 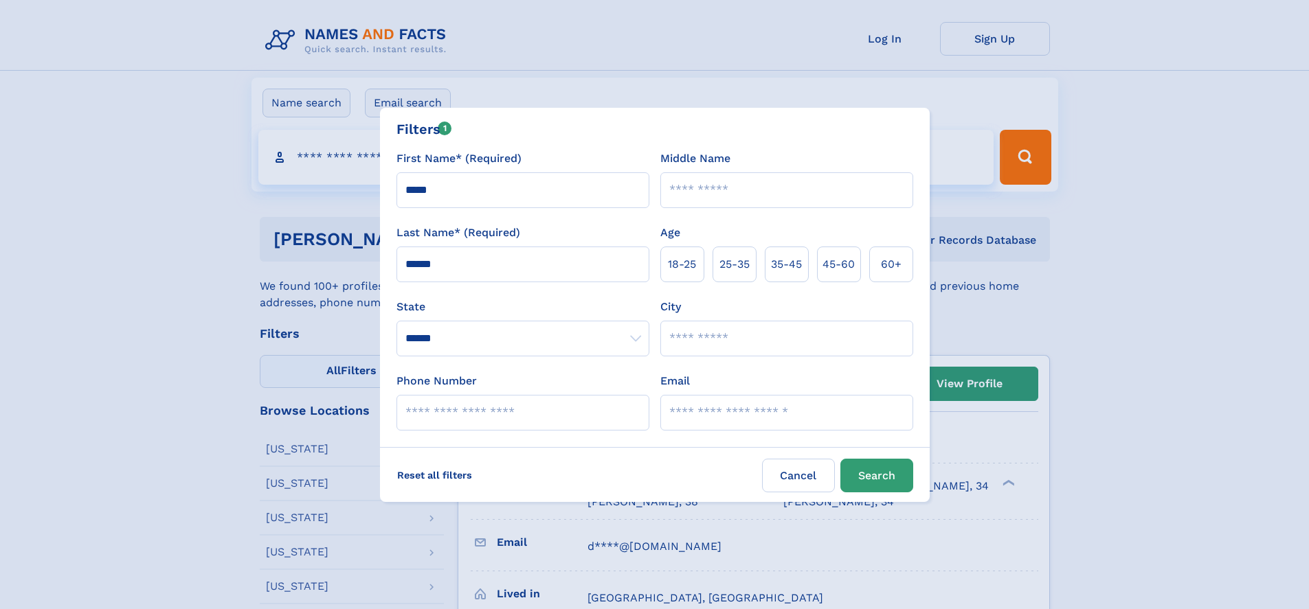 I want to click on button: Search, so click(x=876, y=475).